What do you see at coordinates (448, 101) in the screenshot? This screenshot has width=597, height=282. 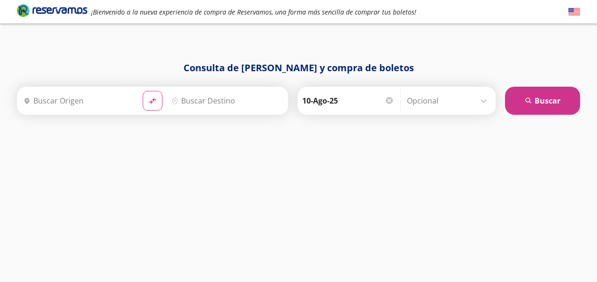 I see `input: Opcional` at bounding box center [448, 101].